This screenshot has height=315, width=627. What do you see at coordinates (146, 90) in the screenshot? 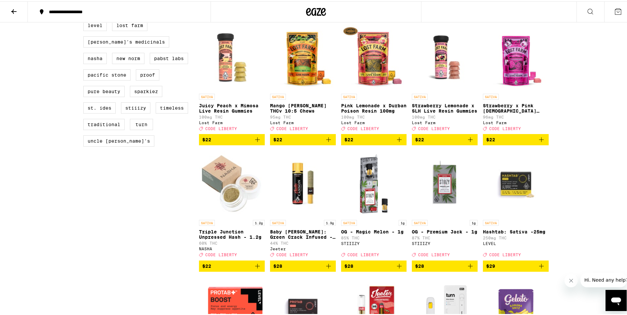
I see `label: Sparkiez` at bounding box center [146, 90].